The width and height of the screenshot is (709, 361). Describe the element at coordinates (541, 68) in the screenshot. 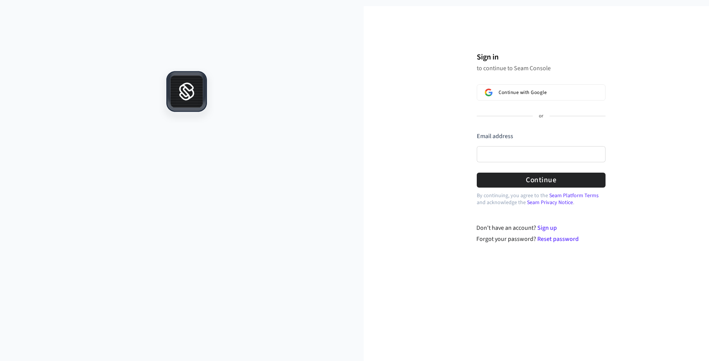

I see `p: to continue to Seam Console` at that location.